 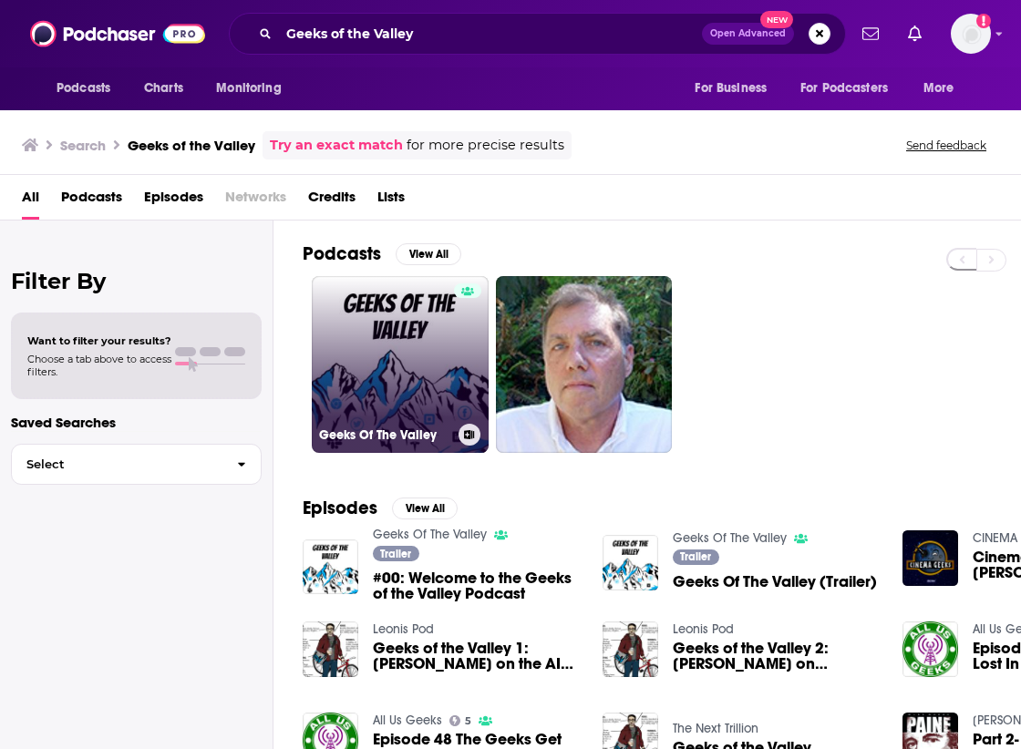 I want to click on a: PodcastsView All, so click(x=382, y=253).